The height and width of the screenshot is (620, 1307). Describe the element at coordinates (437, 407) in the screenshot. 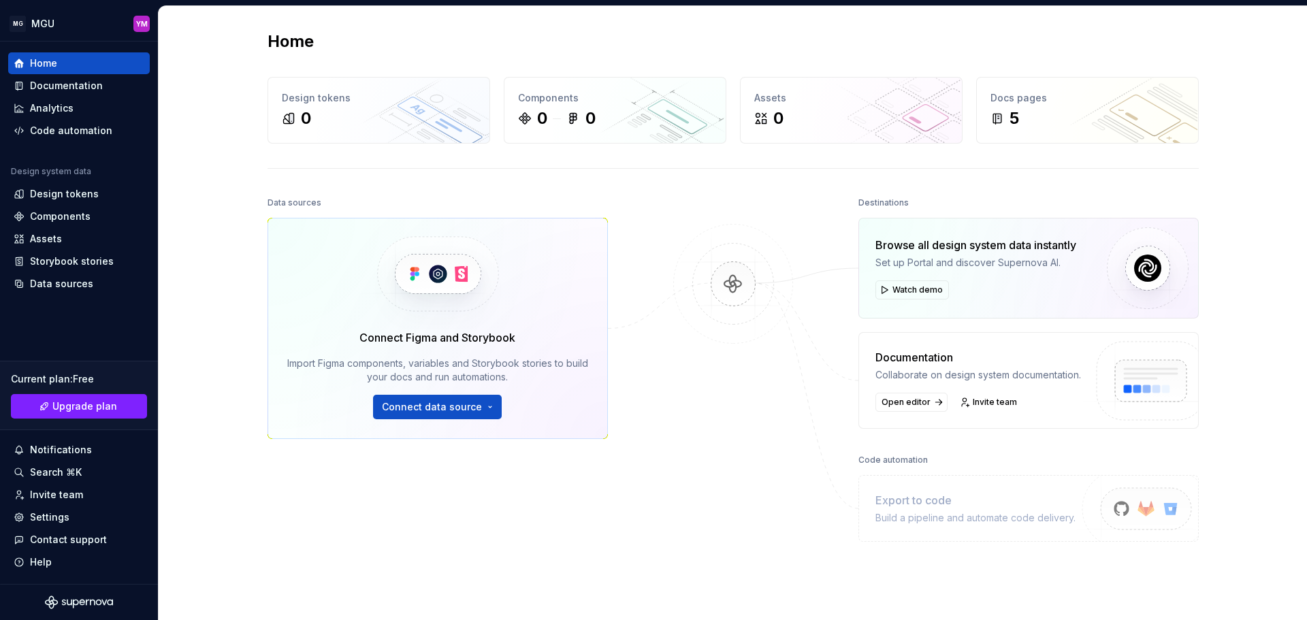

I see `div: Connect data source` at that location.